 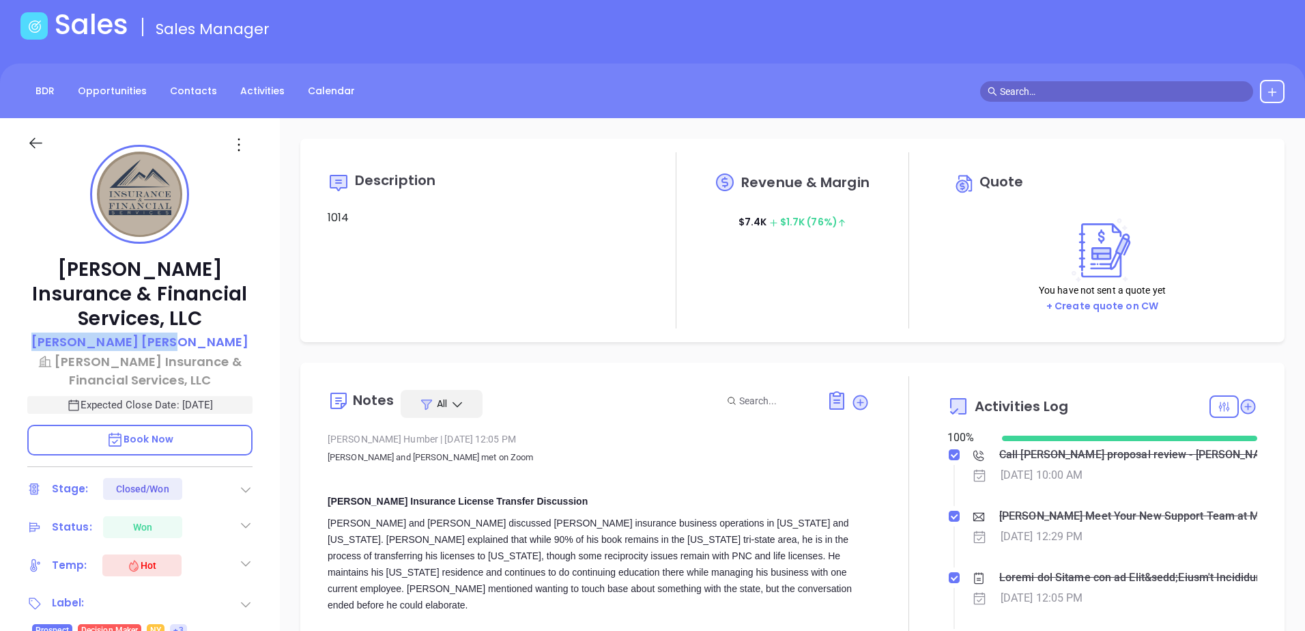 I want to click on div: Notes, so click(x=373, y=400).